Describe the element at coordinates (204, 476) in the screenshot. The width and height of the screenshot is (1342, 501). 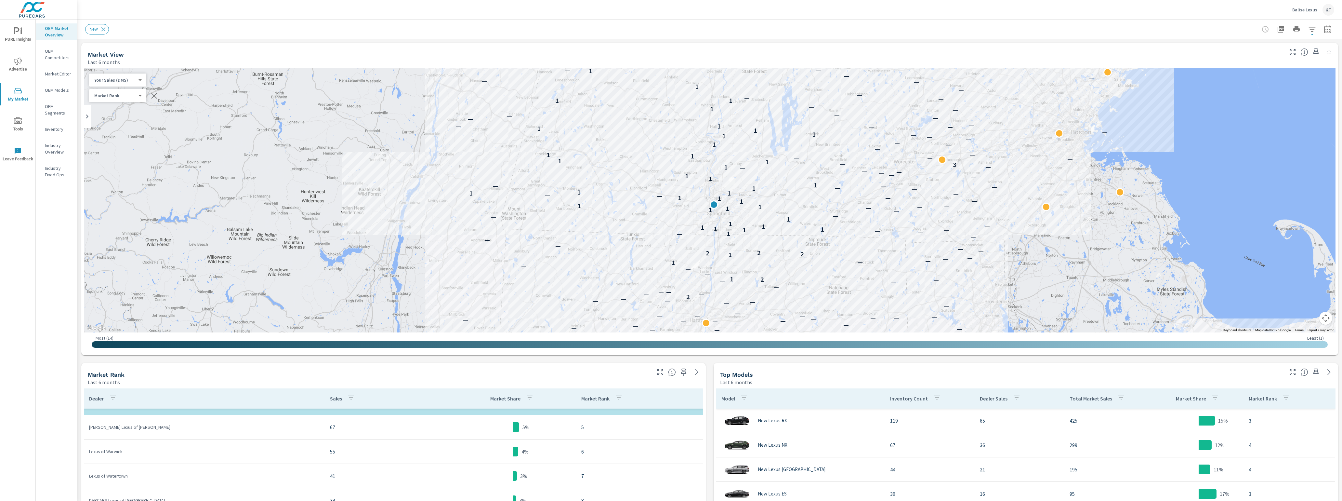
I see `p: Lexus of Watertown` at that location.